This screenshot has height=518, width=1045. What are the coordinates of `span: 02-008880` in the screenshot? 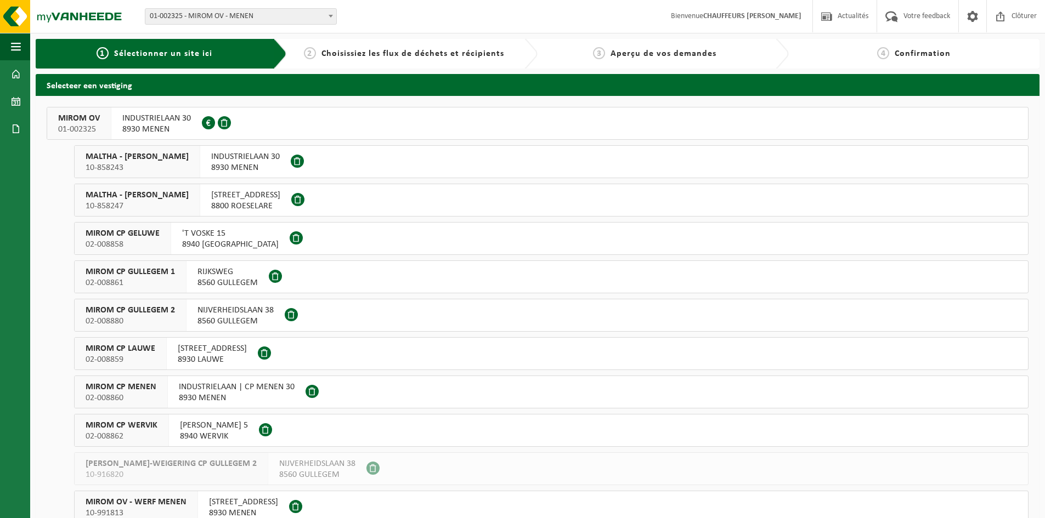 It's located at (130, 321).